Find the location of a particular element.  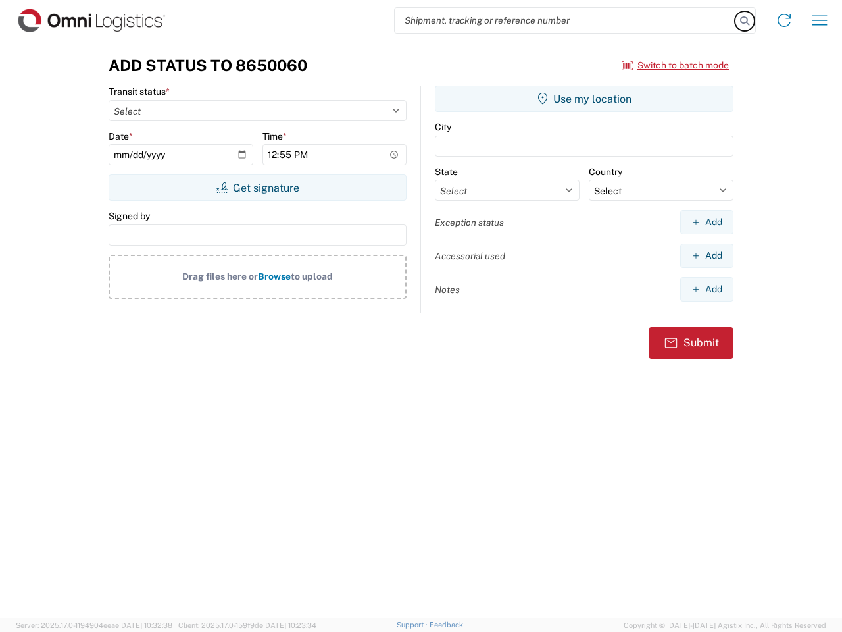

label: Transit status is located at coordinates (139, 91).